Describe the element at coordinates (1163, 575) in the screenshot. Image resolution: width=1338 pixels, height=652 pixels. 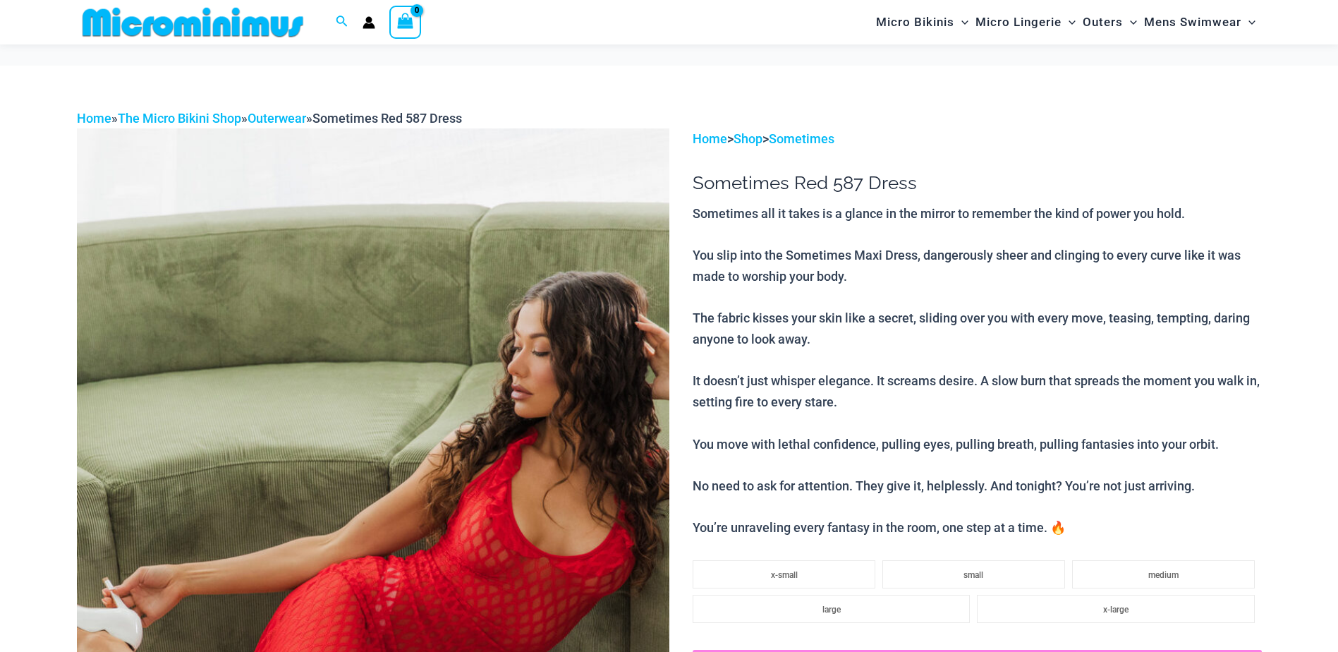
I see `span: medium` at that location.